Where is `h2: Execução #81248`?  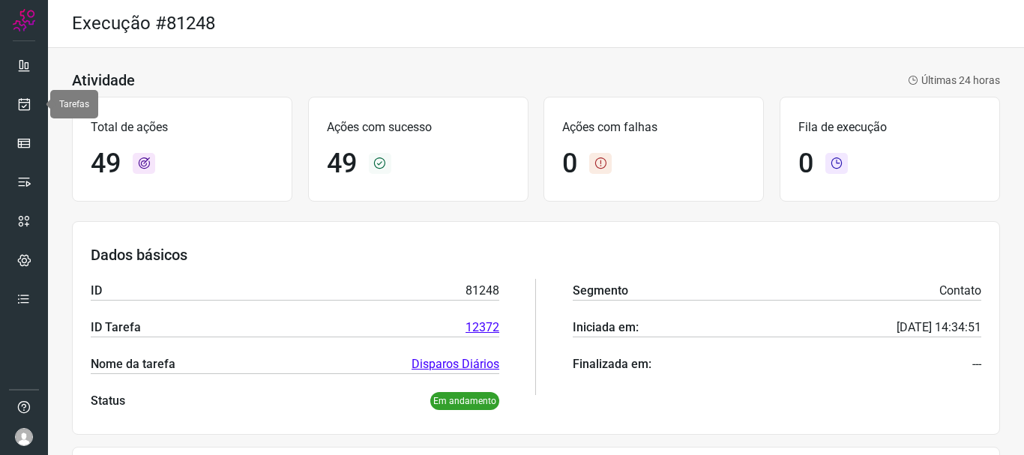 h2: Execução #81248 is located at coordinates (143, 23).